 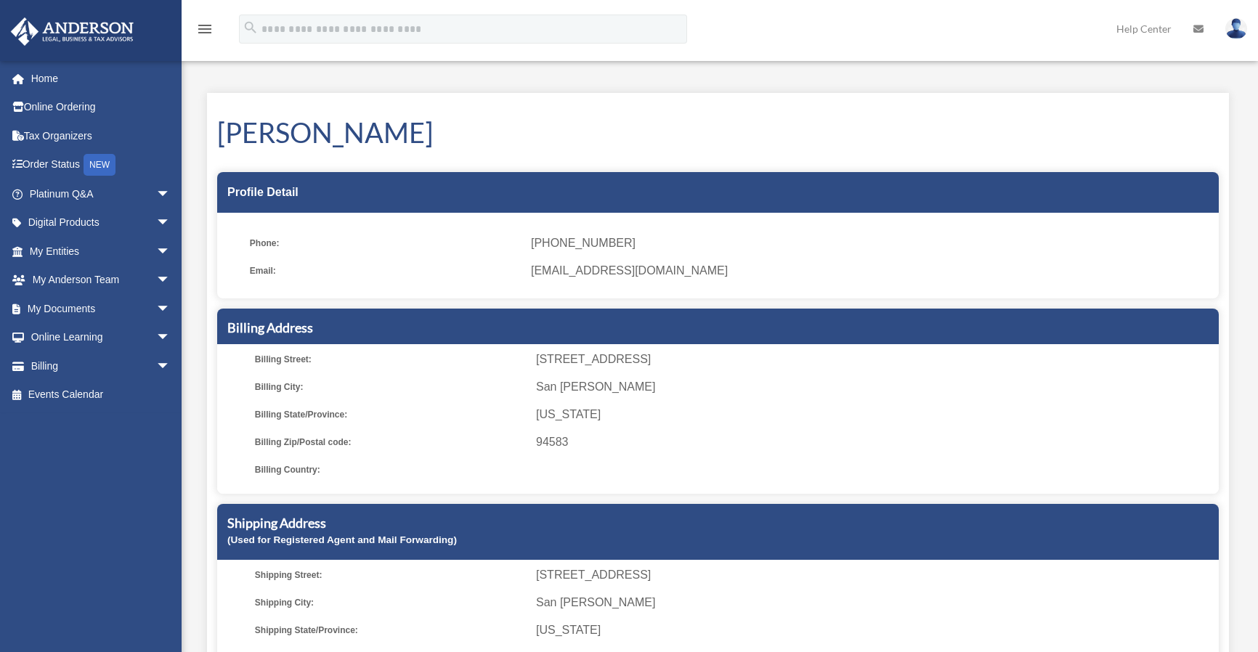 I want to click on small: (Used for Registered Agent and Mail Forwarding), so click(x=342, y=540).